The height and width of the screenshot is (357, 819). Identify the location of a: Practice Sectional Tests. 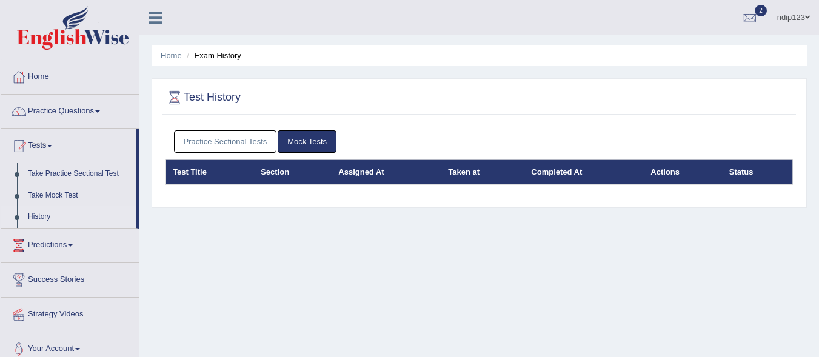
(225, 141).